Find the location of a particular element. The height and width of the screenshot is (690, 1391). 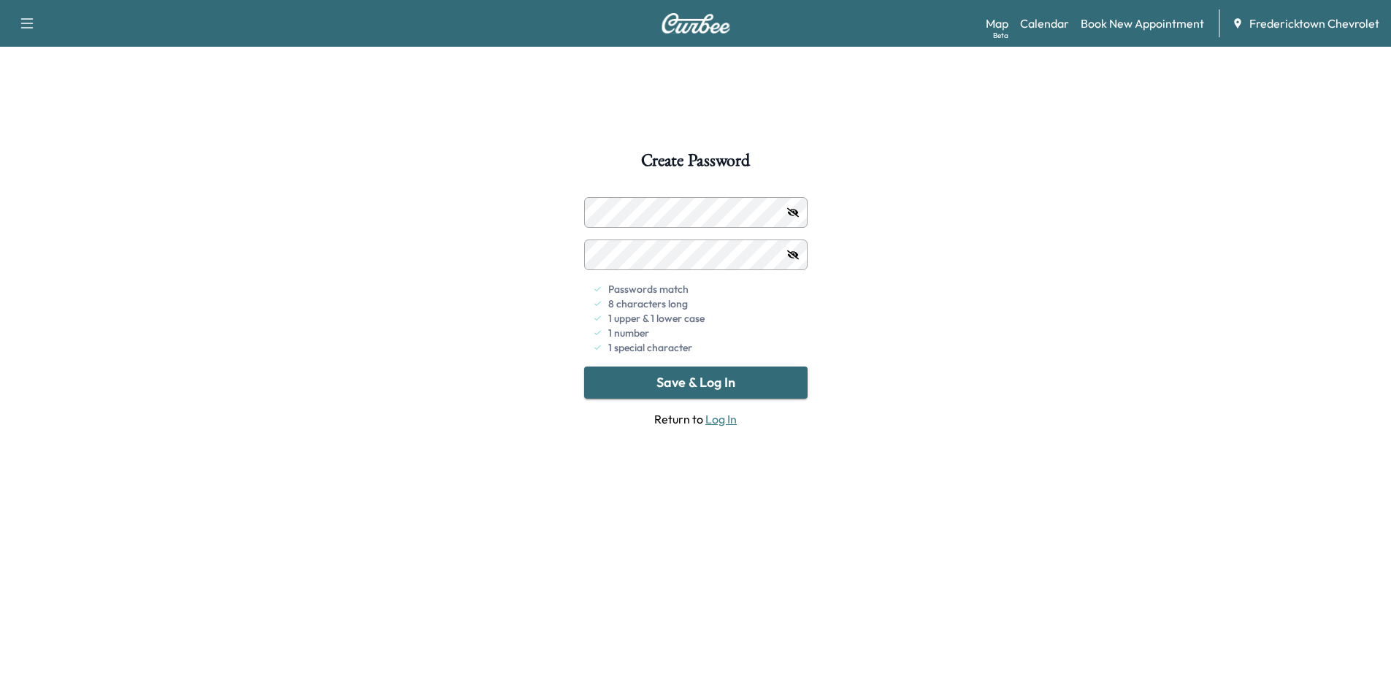

a: MapBeta is located at coordinates (997, 23).